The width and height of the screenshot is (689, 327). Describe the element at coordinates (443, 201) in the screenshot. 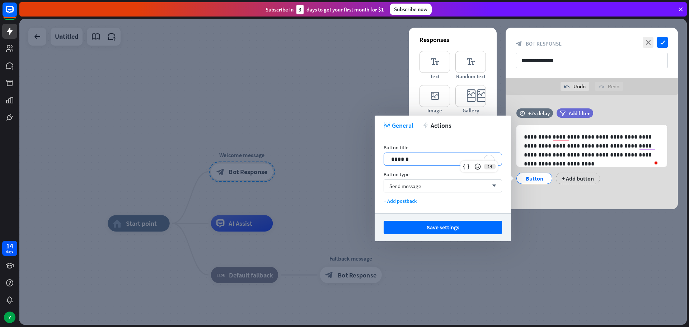

I see `div: + Add postback` at that location.